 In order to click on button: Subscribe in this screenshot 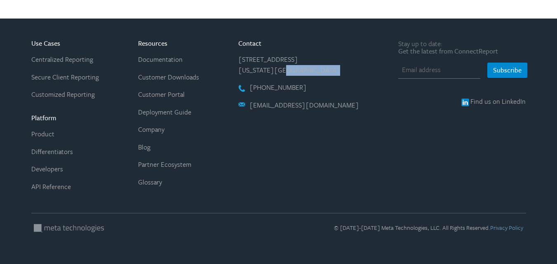, I will do `click(507, 70)`.